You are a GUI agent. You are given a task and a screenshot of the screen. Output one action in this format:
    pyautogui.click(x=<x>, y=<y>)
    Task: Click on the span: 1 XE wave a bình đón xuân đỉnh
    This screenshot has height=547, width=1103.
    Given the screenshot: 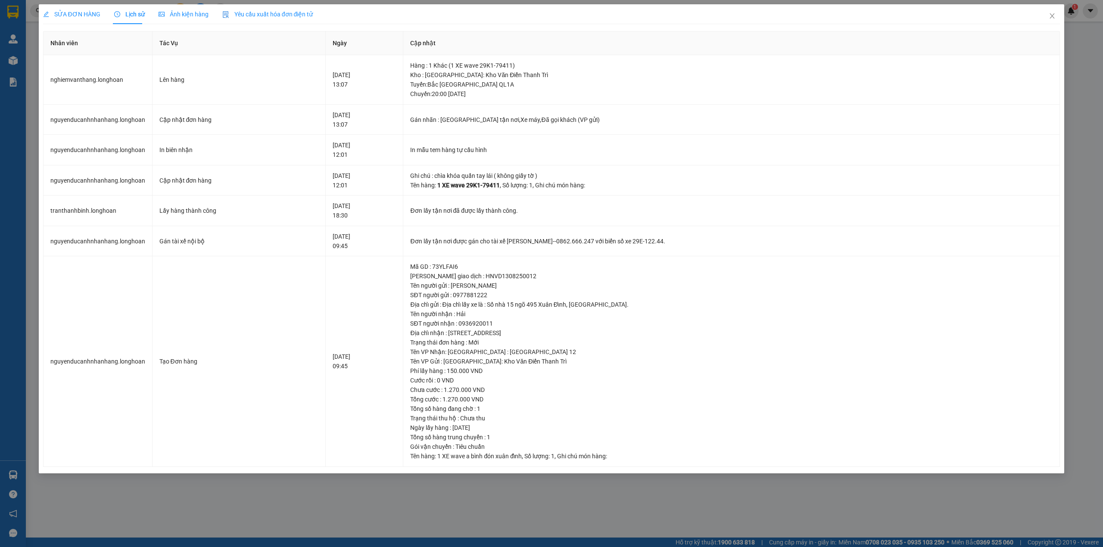 What is the action you would take?
    pyautogui.click(x=479, y=456)
    